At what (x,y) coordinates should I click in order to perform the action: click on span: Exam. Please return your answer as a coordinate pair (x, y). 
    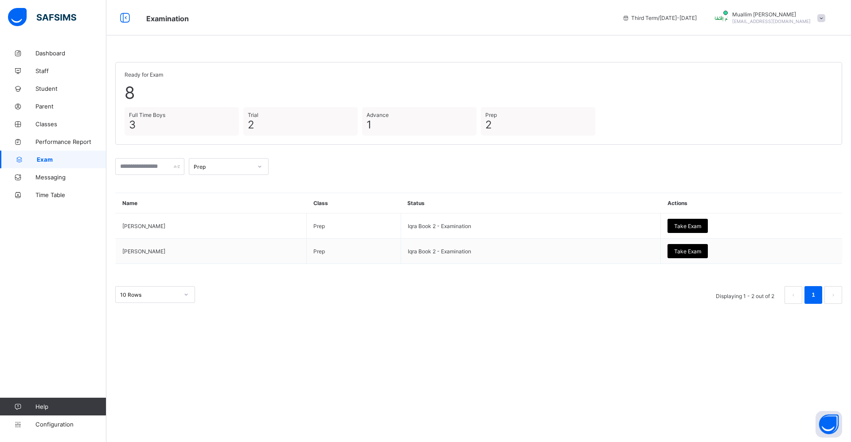
    Looking at the image, I should click on (71, 160).